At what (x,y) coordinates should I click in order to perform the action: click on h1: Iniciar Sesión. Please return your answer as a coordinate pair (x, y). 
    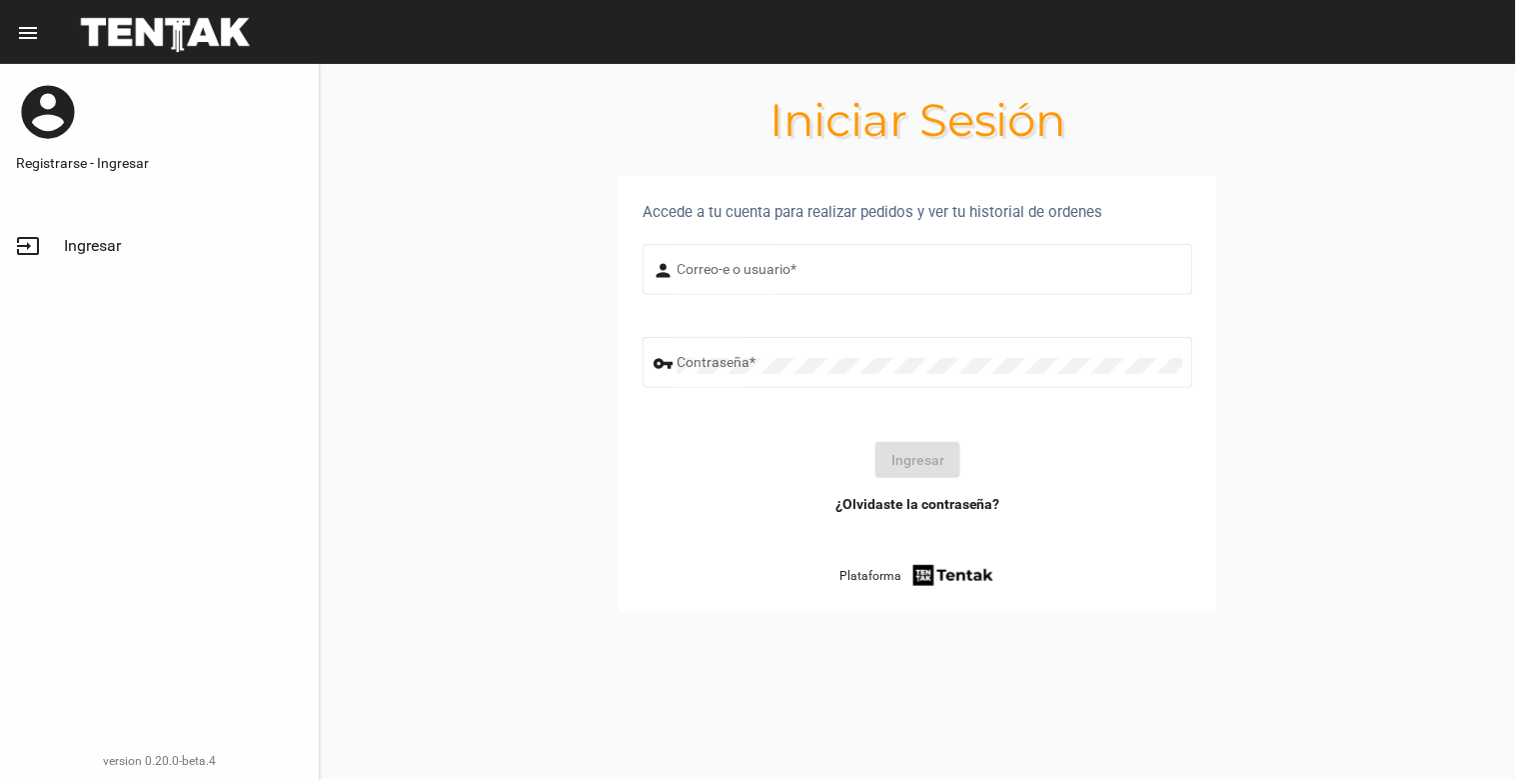
    Looking at the image, I should click on (918, 120).